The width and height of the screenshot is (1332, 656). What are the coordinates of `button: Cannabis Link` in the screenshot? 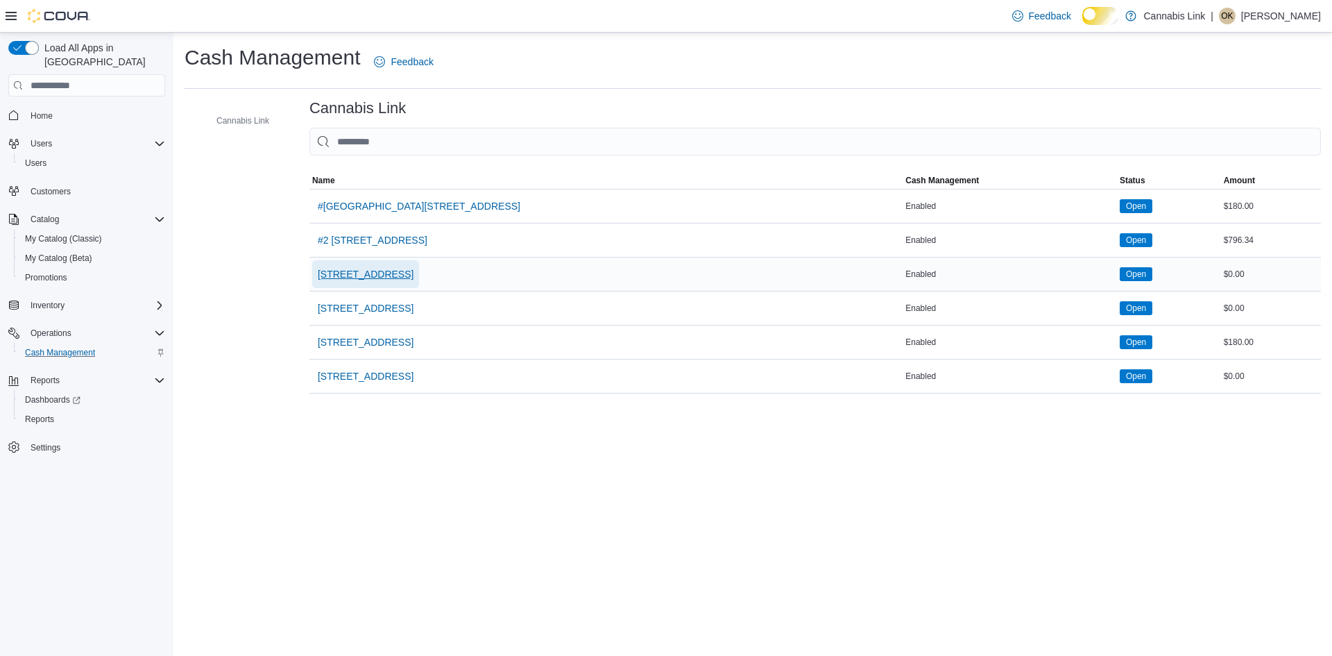 It's located at (236, 121).